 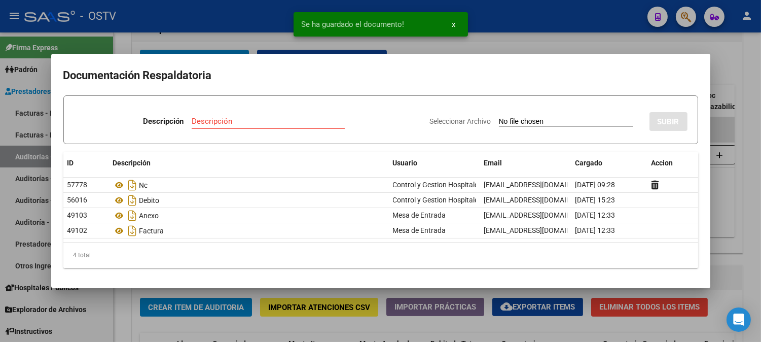 I want to click on h2: Documentación Respaldatoria, so click(x=381, y=76).